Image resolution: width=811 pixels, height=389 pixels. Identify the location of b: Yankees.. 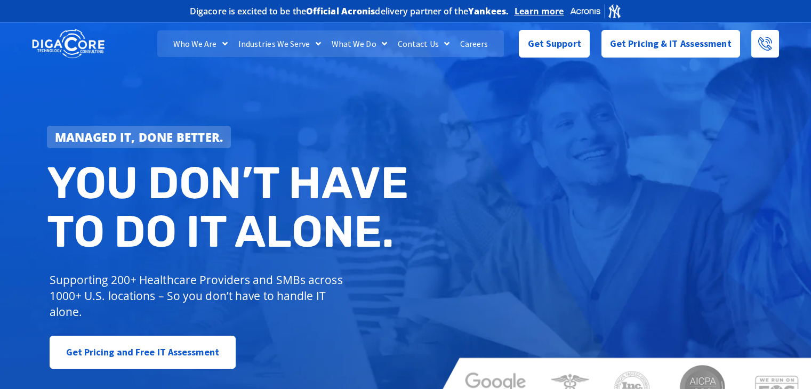
(488, 11).